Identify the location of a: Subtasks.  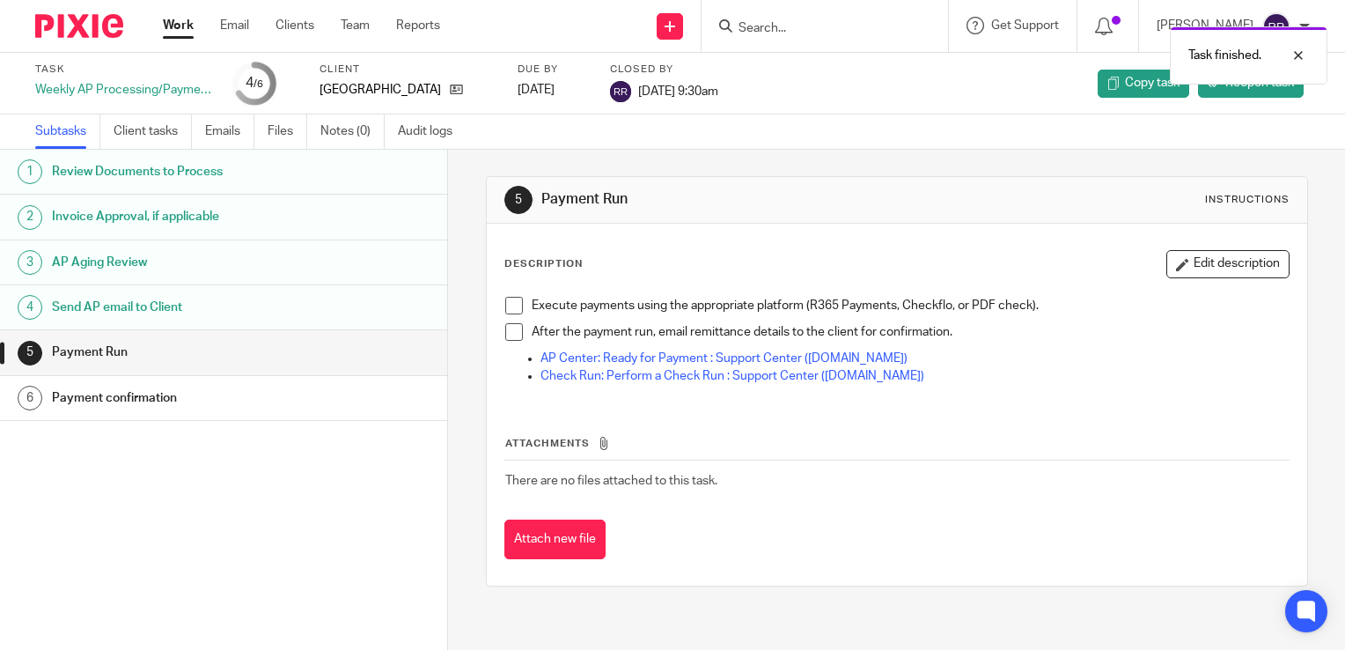
(68, 131).